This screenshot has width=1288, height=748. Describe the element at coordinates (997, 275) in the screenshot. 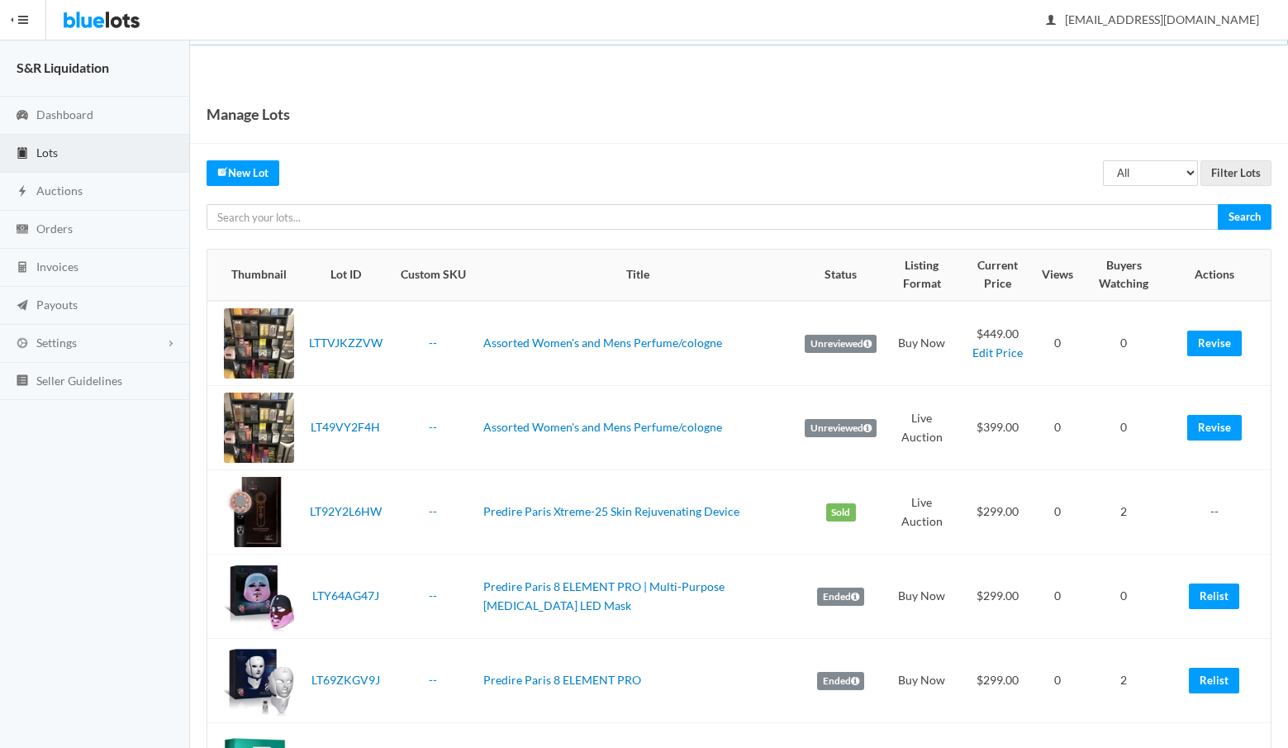

I see `th: Current Price` at that location.